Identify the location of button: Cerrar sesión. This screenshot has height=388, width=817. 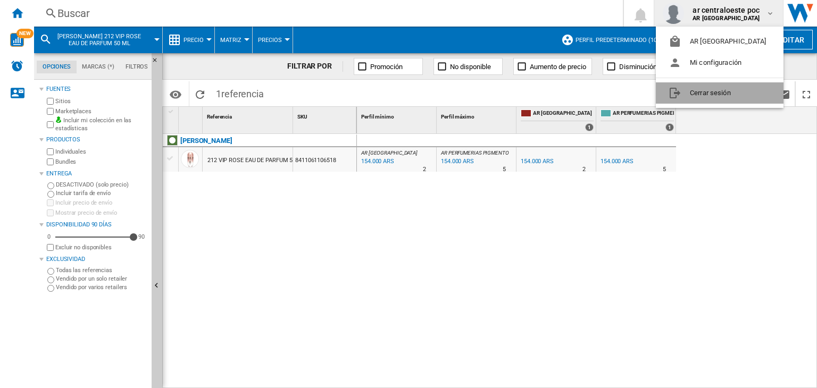
(720, 93).